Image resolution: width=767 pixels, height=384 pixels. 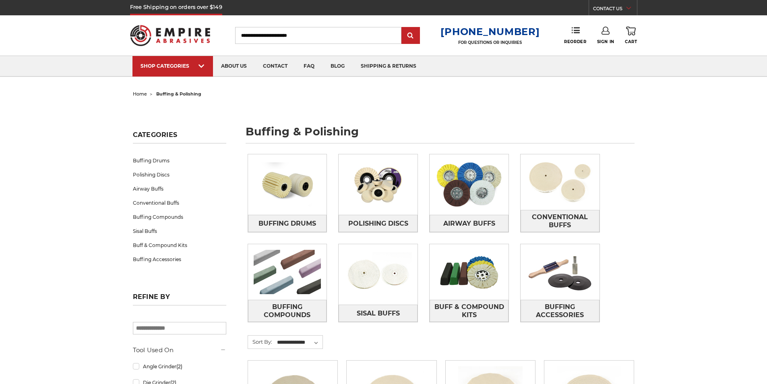 I want to click on img: Polishing Discs, so click(x=378, y=184).